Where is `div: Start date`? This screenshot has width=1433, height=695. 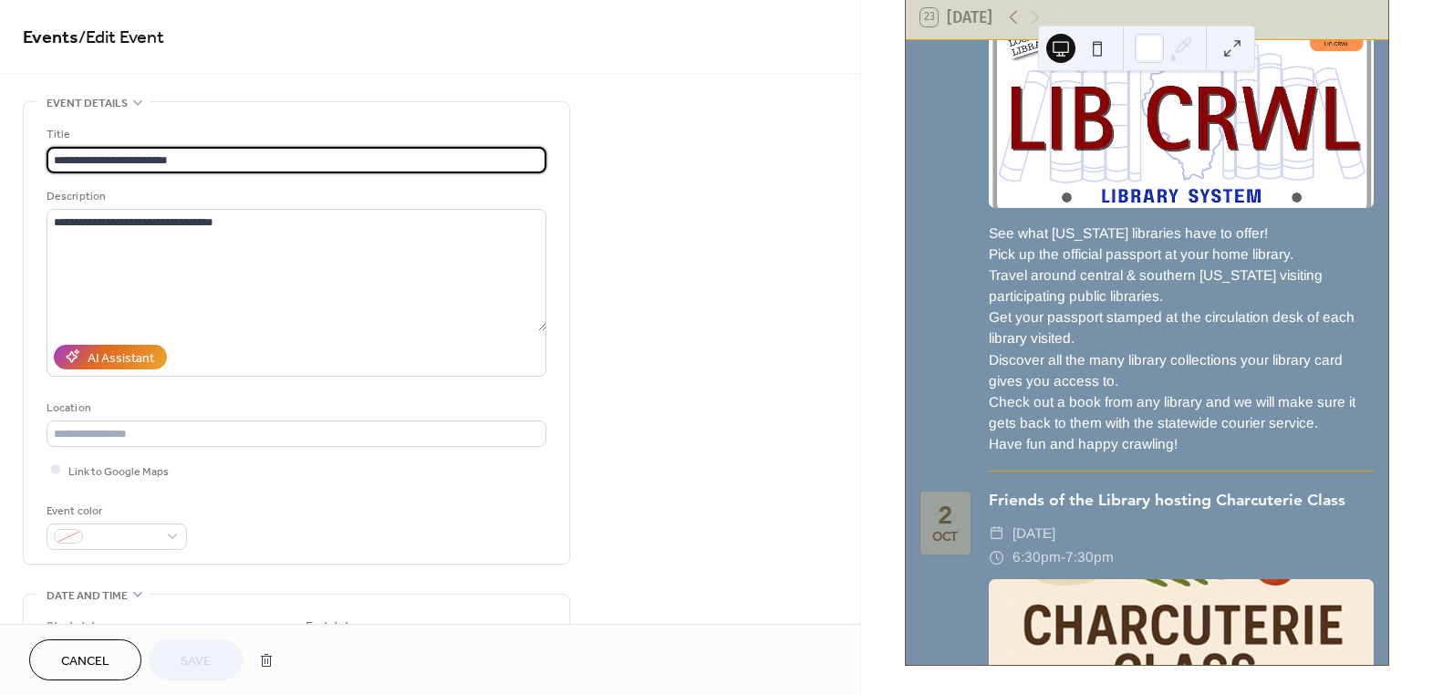
div: Start date is located at coordinates (75, 627).